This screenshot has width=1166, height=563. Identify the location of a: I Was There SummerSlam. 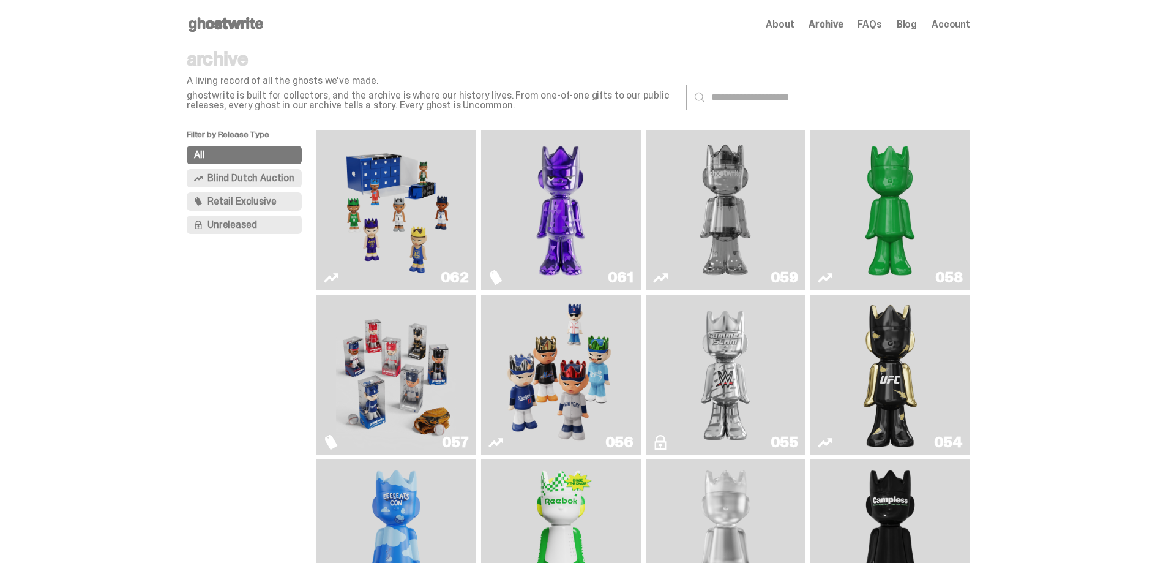
(725, 374).